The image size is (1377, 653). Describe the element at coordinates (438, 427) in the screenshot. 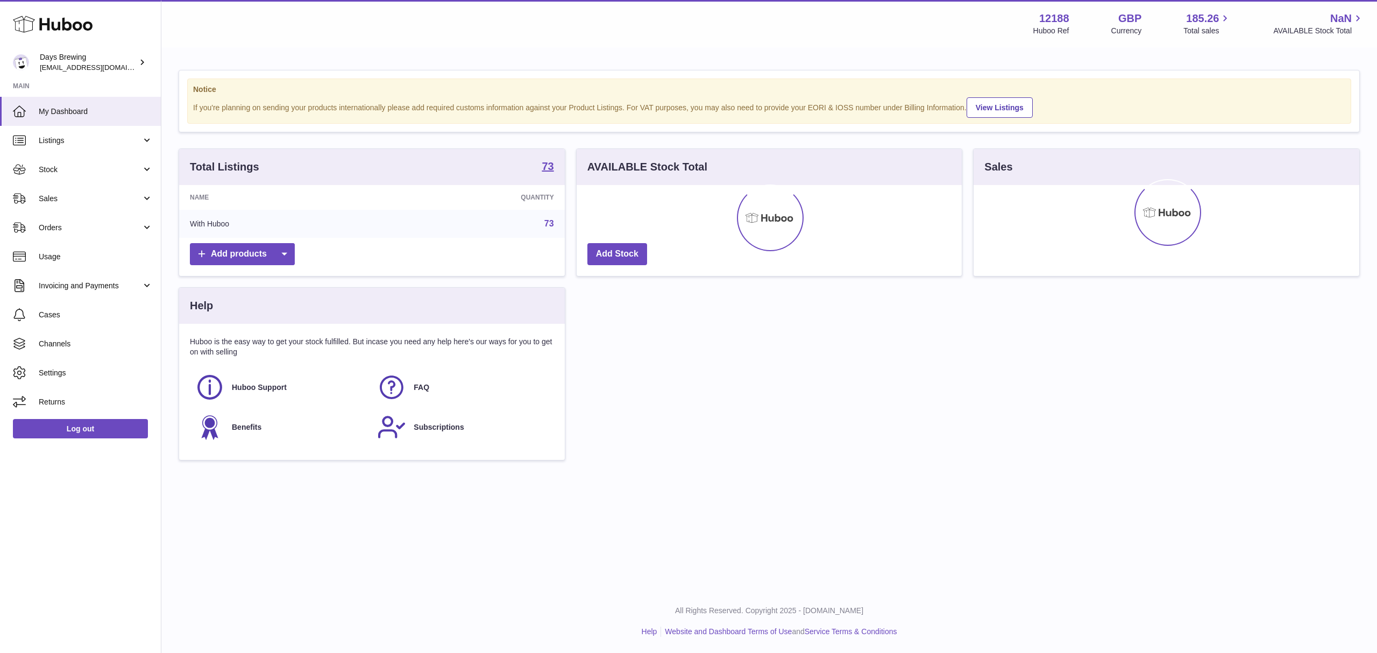

I see `span: Subscriptions` at that location.